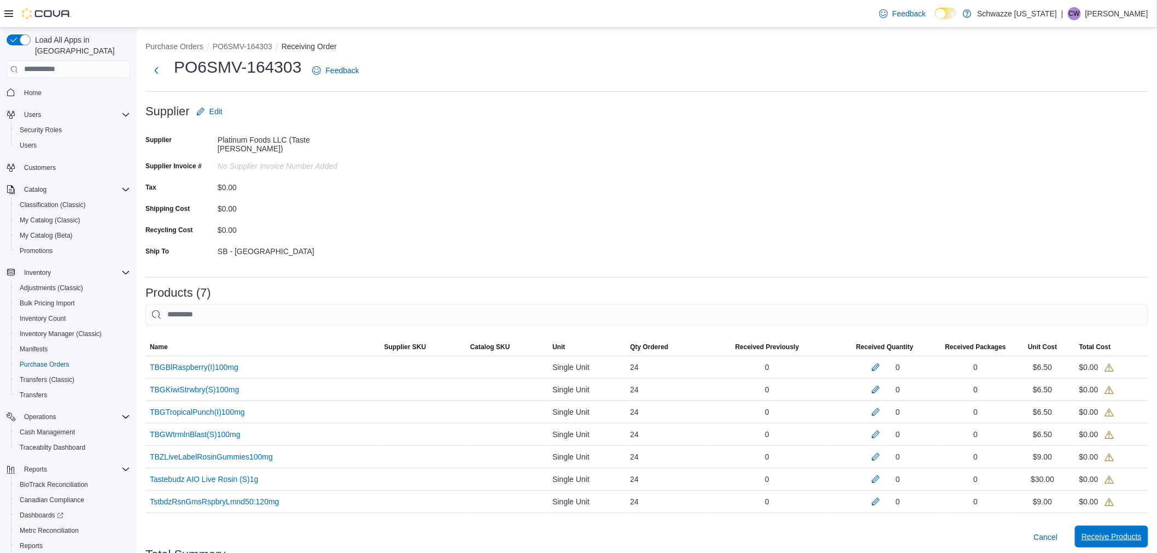 The image size is (1157, 553). I want to click on a: Security Roles, so click(40, 130).